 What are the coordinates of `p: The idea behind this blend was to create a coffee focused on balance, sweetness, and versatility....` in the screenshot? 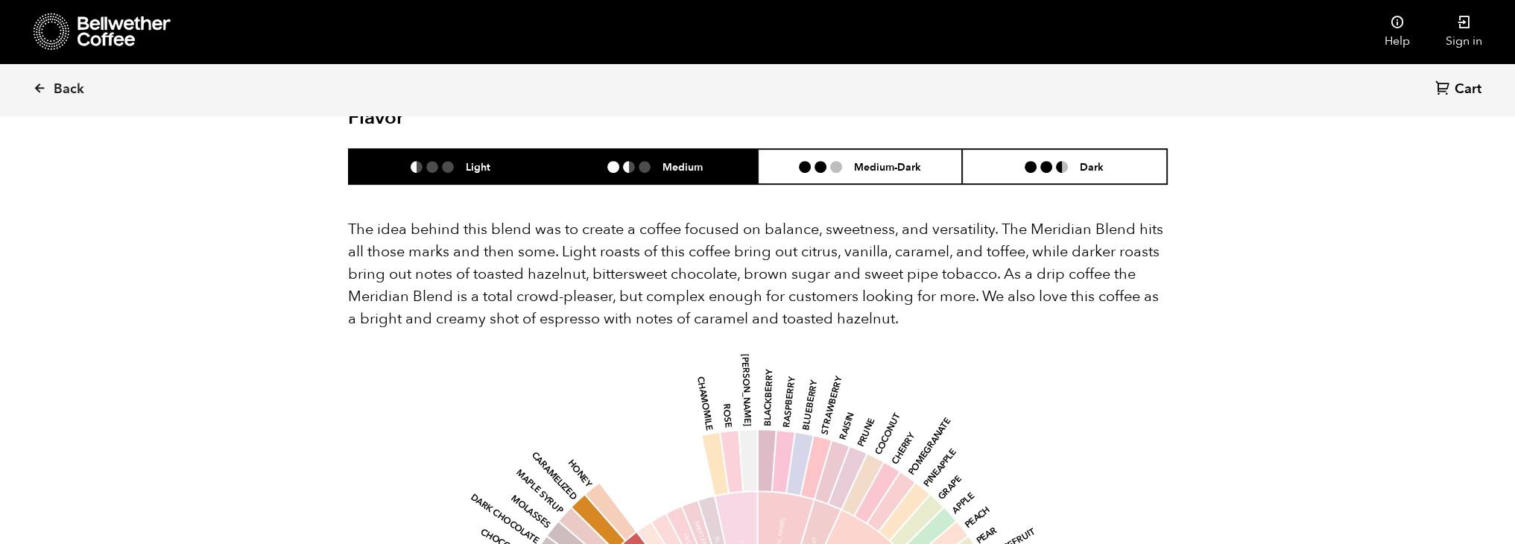 It's located at (758, 274).